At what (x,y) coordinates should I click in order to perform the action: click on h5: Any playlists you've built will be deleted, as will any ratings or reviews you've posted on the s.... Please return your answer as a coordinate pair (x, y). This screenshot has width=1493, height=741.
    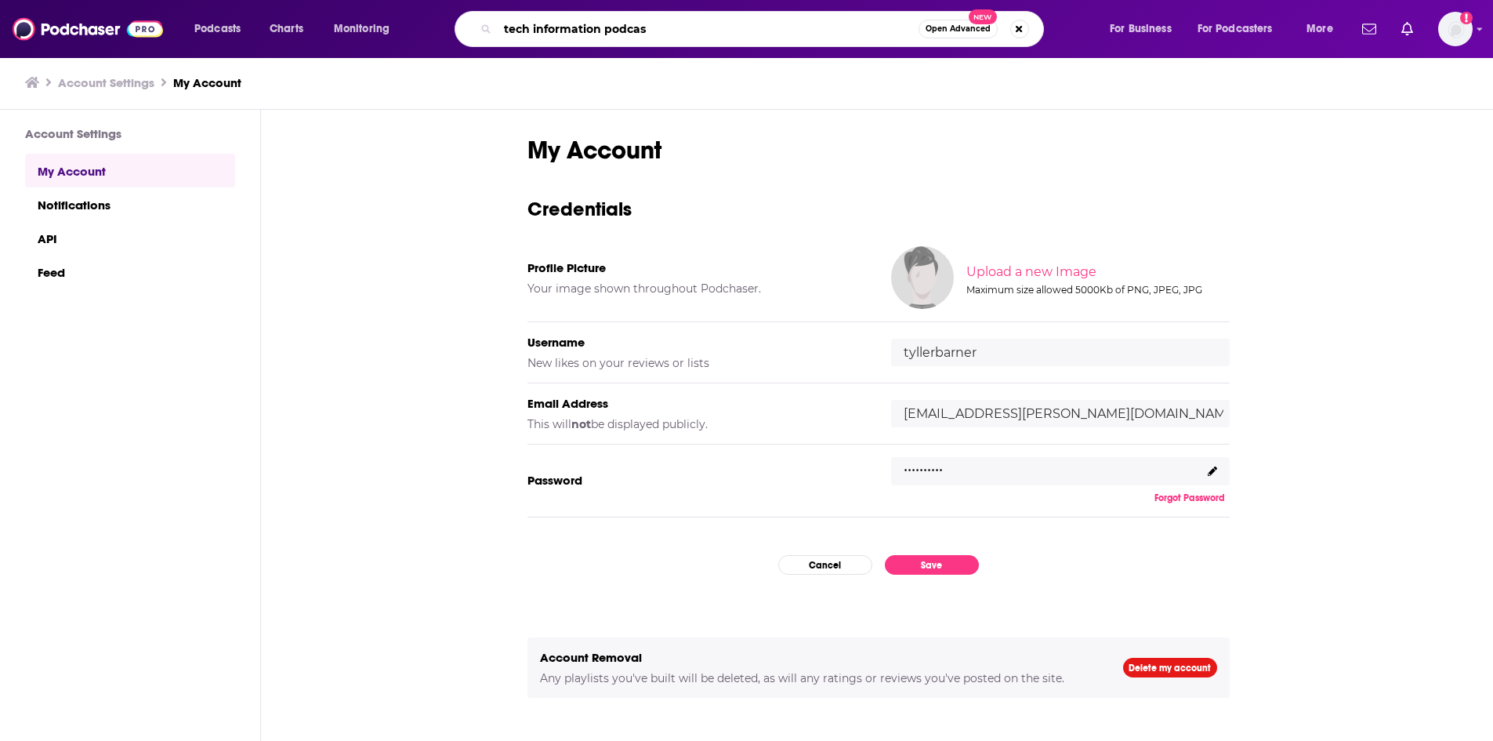
    Looking at the image, I should click on (819, 678).